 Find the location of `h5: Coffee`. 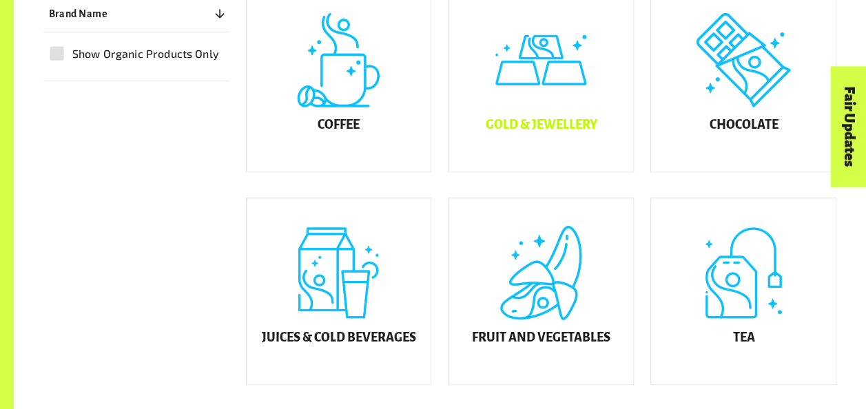

h5: Coffee is located at coordinates (338, 125).